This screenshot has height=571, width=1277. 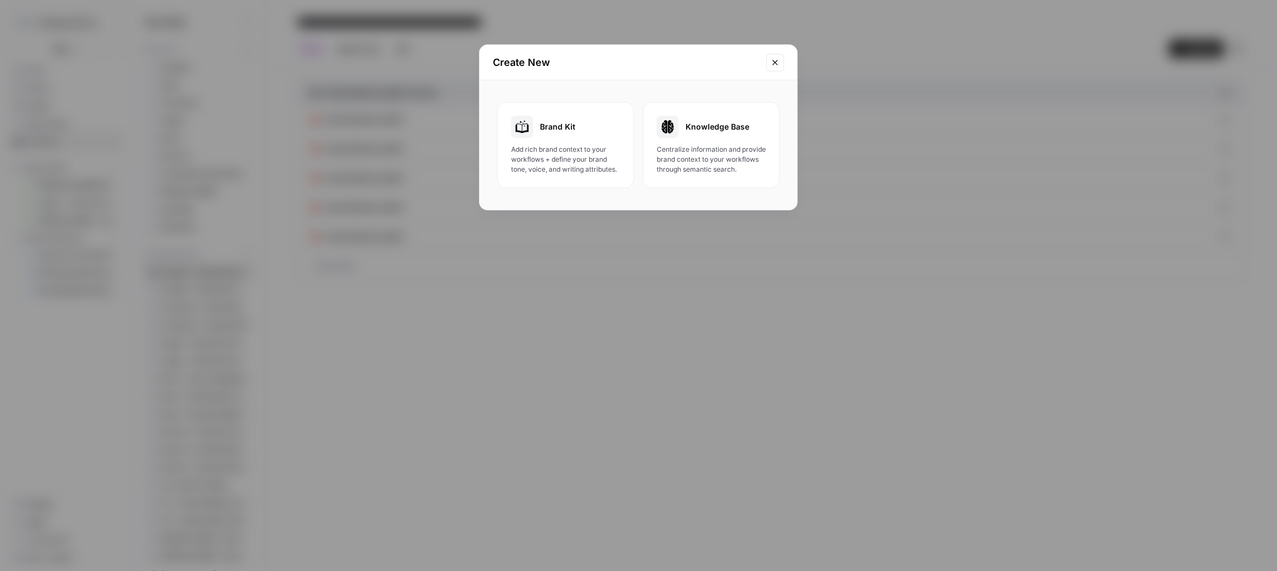 What do you see at coordinates (775, 63) in the screenshot?
I see `button: Close modal` at bounding box center [775, 63].